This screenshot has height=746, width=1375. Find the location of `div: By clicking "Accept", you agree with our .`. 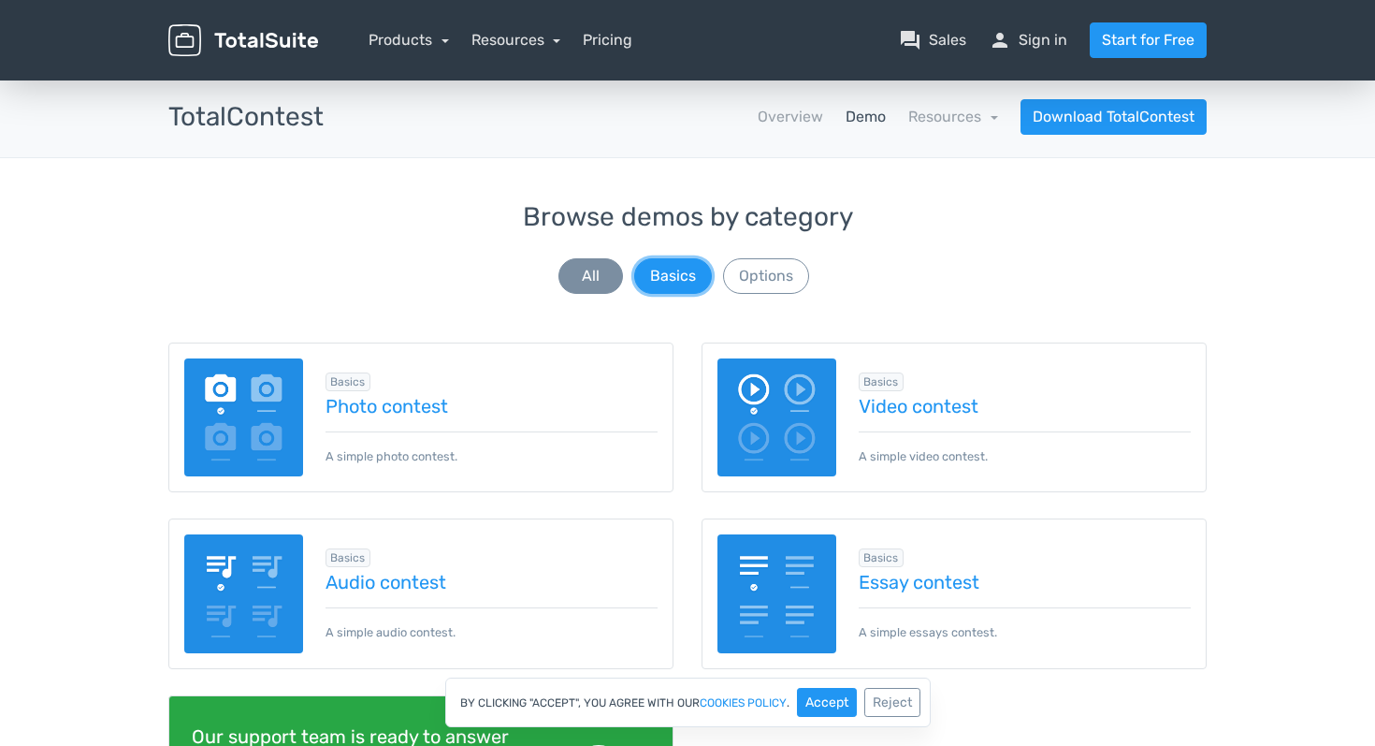

div: By clicking "Accept", you agree with our . is located at coordinates (688, 702).